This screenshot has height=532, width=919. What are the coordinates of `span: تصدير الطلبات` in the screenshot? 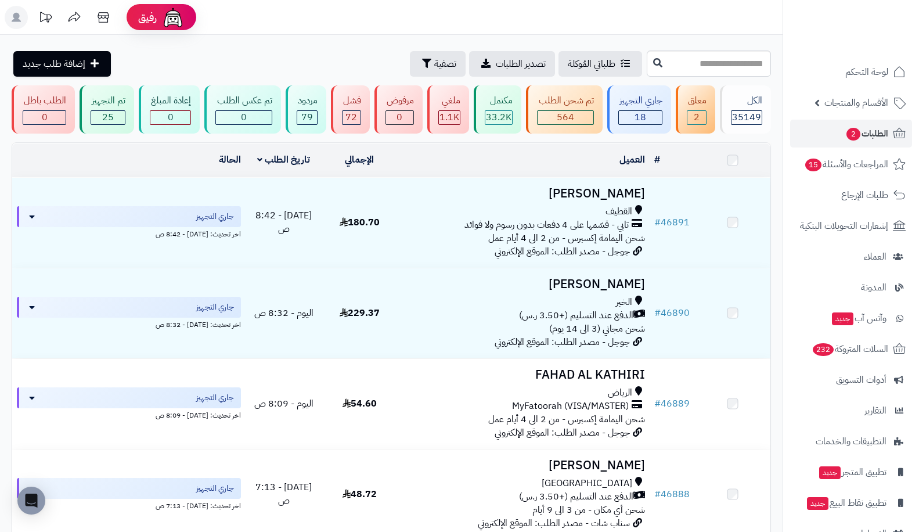 It's located at (521, 64).